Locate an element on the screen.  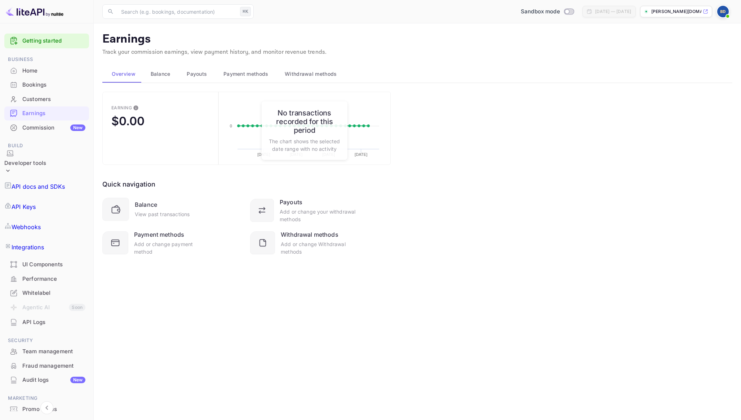
span: Balance is located at coordinates (160, 74).